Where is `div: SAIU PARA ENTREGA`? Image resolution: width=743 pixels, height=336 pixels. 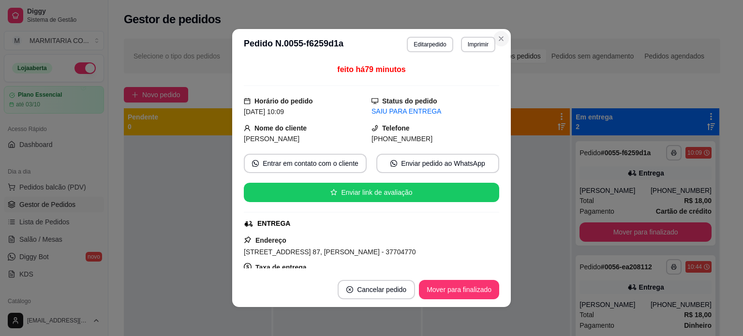 div: SAIU PARA ENTREGA is located at coordinates (435, 111).